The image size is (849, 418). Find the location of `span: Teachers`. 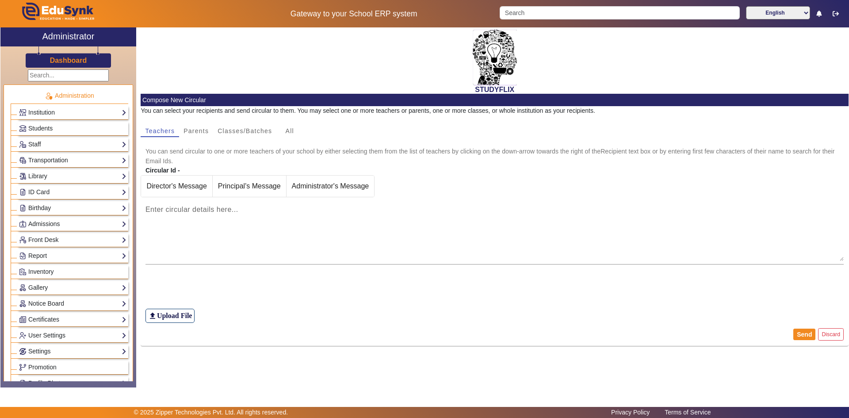

span: Teachers is located at coordinates (160, 131).